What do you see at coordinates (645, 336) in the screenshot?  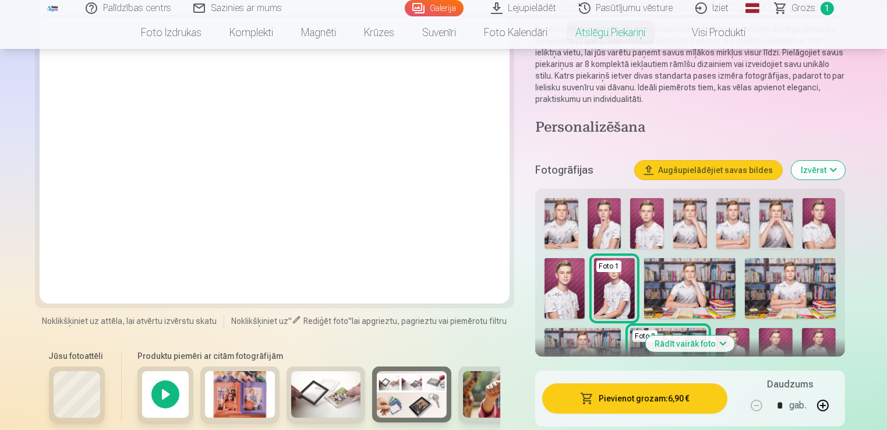 I see `div: Foto 2` at bounding box center [645, 336].